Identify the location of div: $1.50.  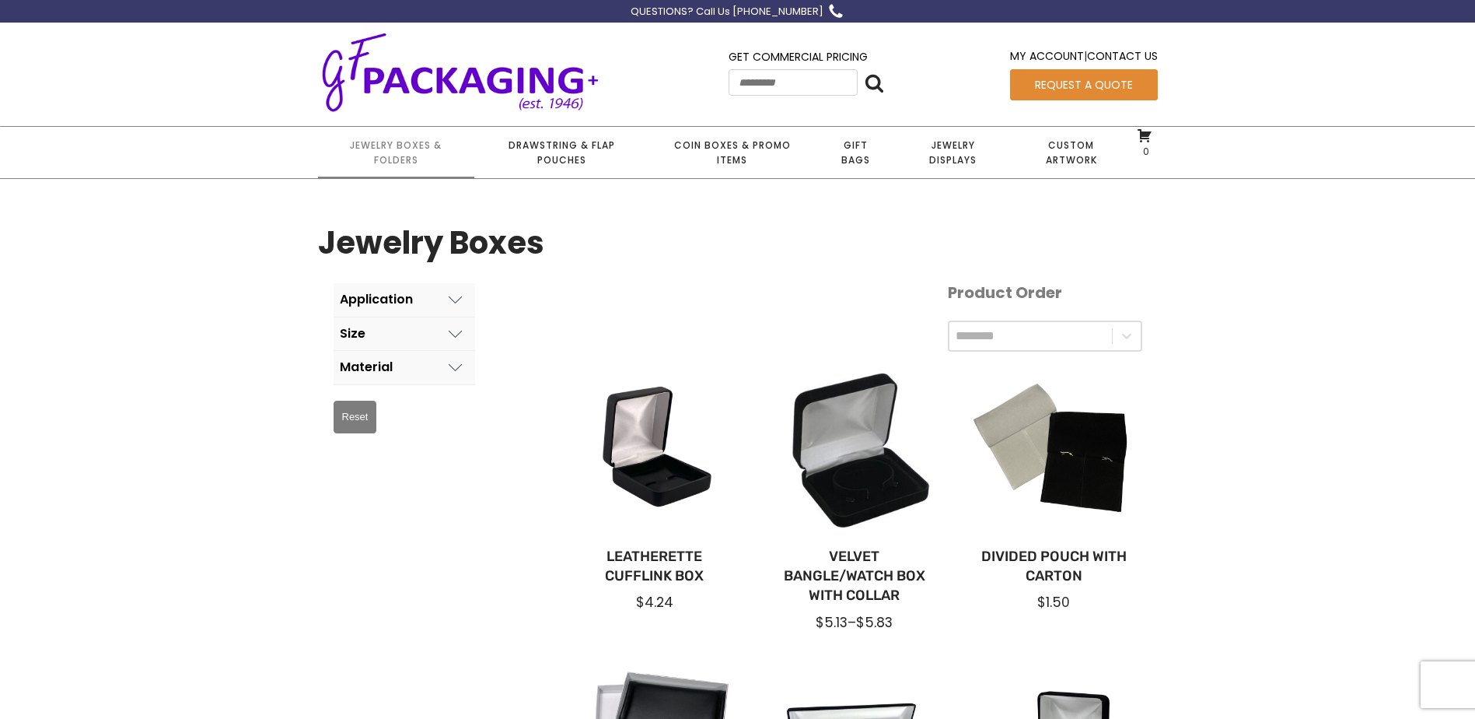
(1054, 602).